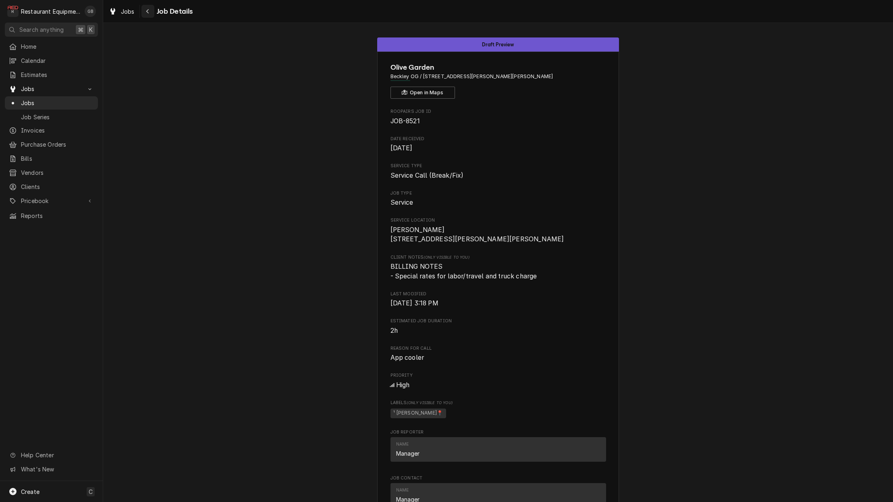 The image size is (893, 502). I want to click on span: Home, so click(57, 46).